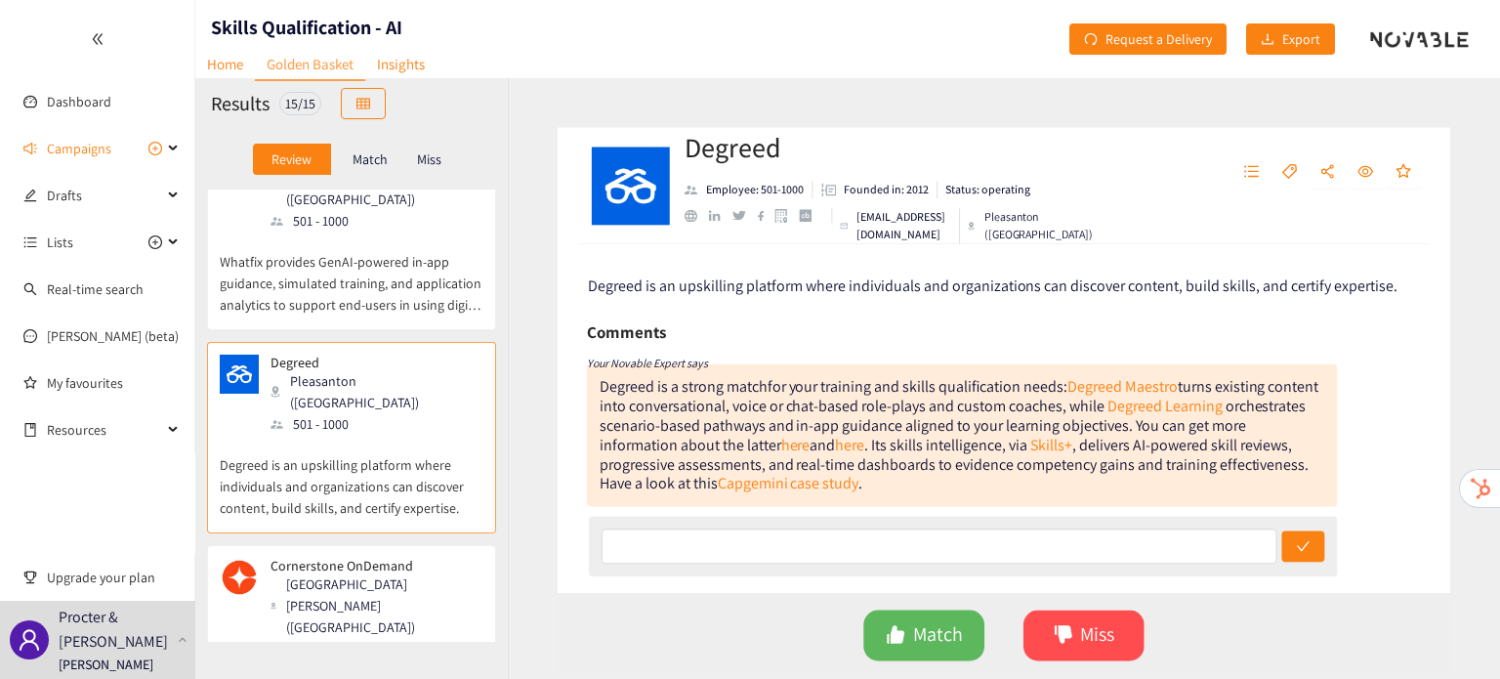  I want to click on a: facebook, so click(766, 215).